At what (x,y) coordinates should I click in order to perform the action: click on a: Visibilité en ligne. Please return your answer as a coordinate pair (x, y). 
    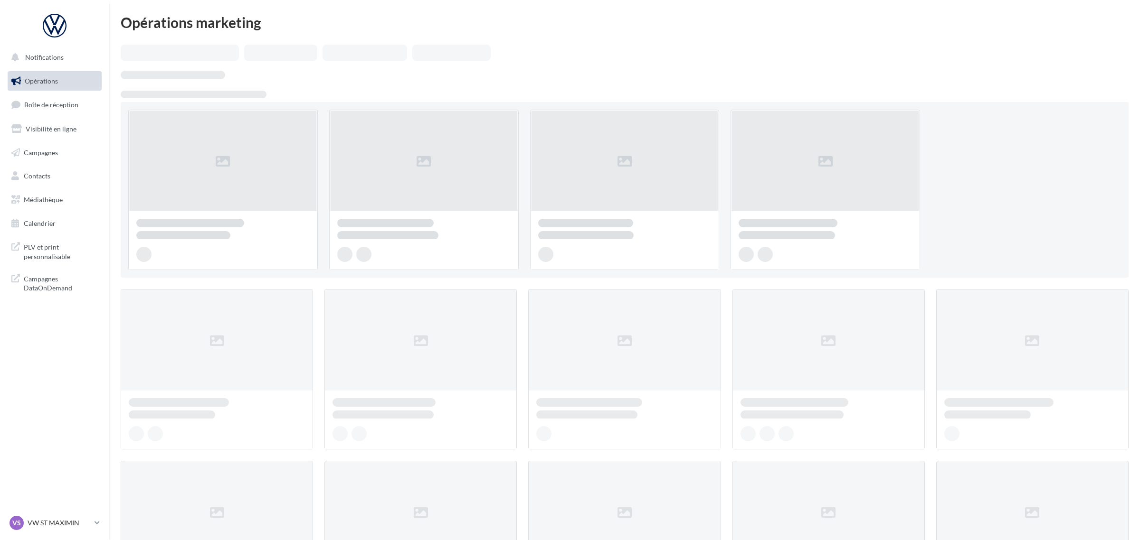
    Looking at the image, I should click on (55, 129).